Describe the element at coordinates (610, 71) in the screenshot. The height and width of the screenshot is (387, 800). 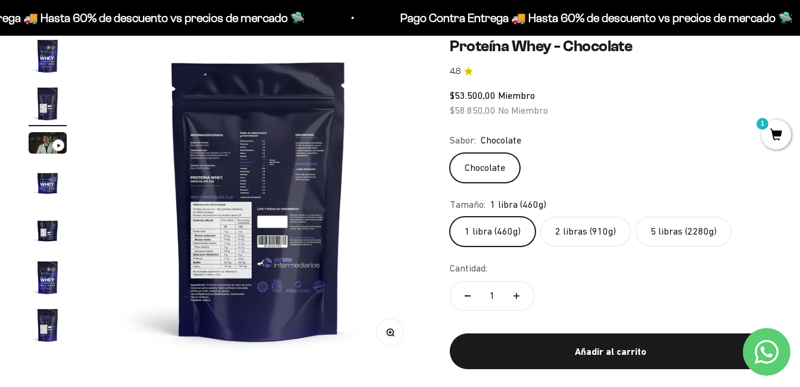
I see `a: 4.84.8 de 5.0 estrellas` at that location.